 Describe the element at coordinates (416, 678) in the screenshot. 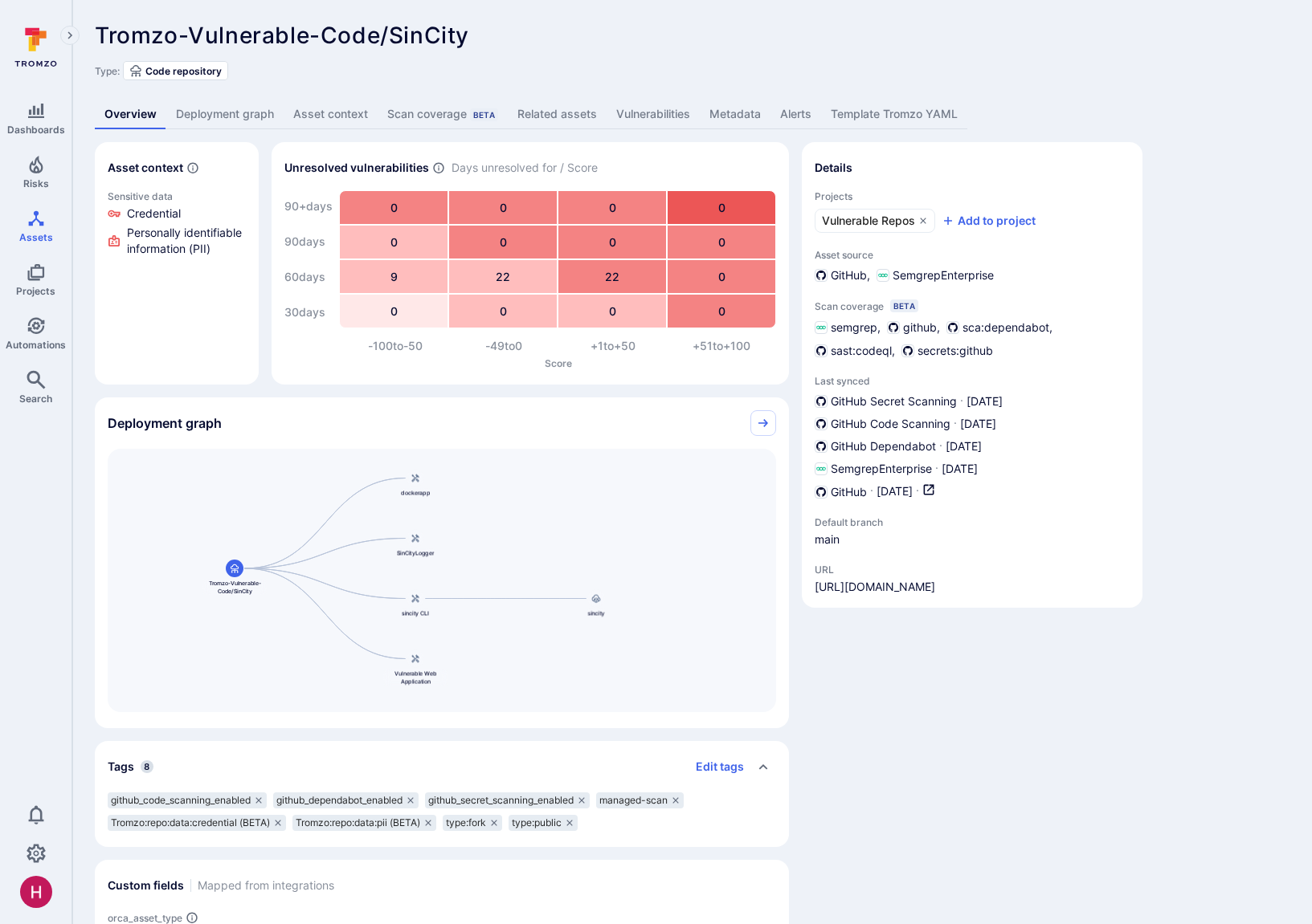

I see `span: Vulnerable Web Application` at that location.